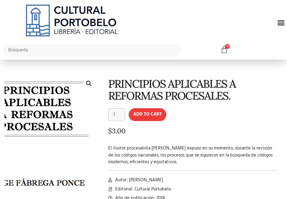  What do you see at coordinates (227, 46) in the screenshot?
I see `span: 0` at bounding box center [227, 46].